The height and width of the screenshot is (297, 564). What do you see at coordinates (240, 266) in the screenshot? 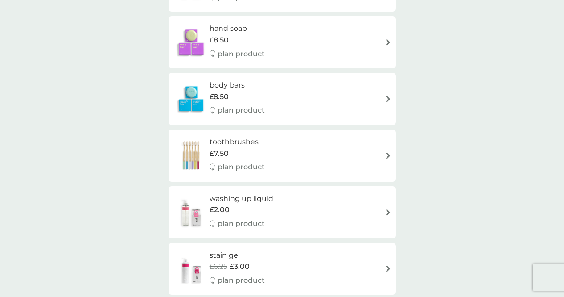
I see `span: £3.00` at bounding box center [240, 266].